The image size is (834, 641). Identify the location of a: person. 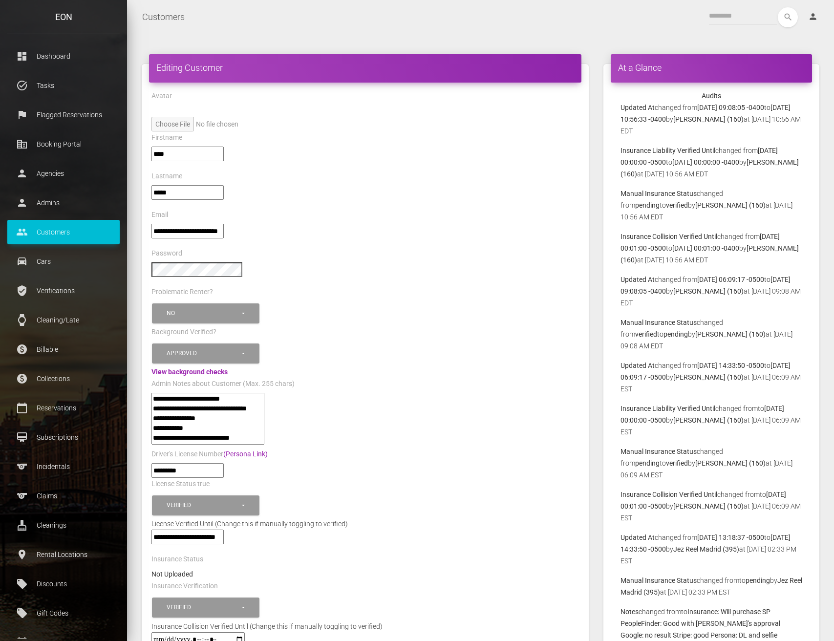
(813, 17).